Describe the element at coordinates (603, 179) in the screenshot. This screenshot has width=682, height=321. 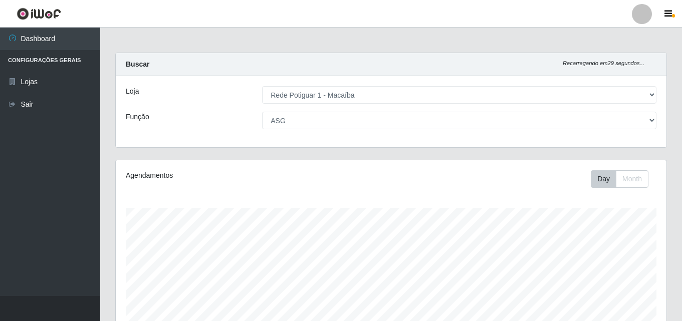
I see `button: Day` at that location.